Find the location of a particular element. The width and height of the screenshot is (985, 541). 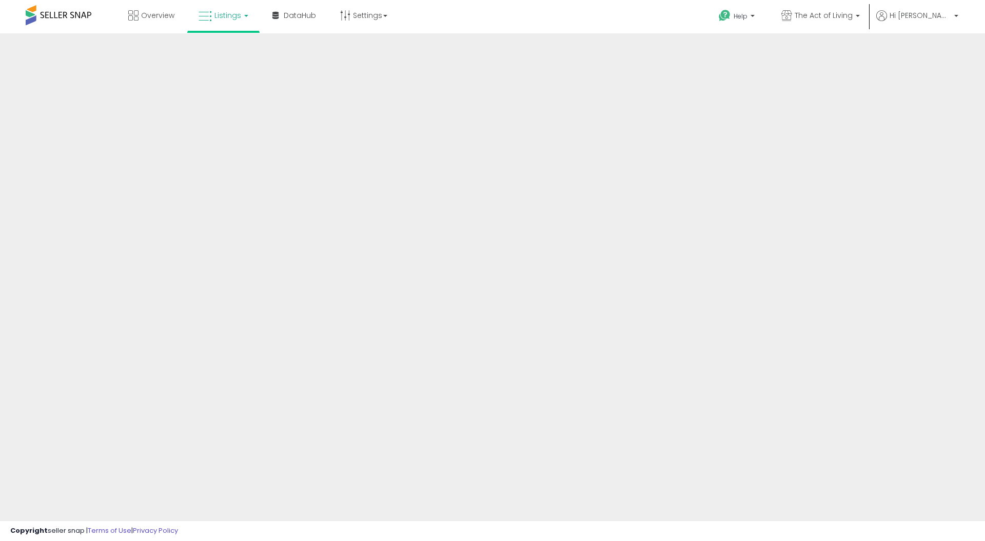

i: Get Help is located at coordinates (725, 15).